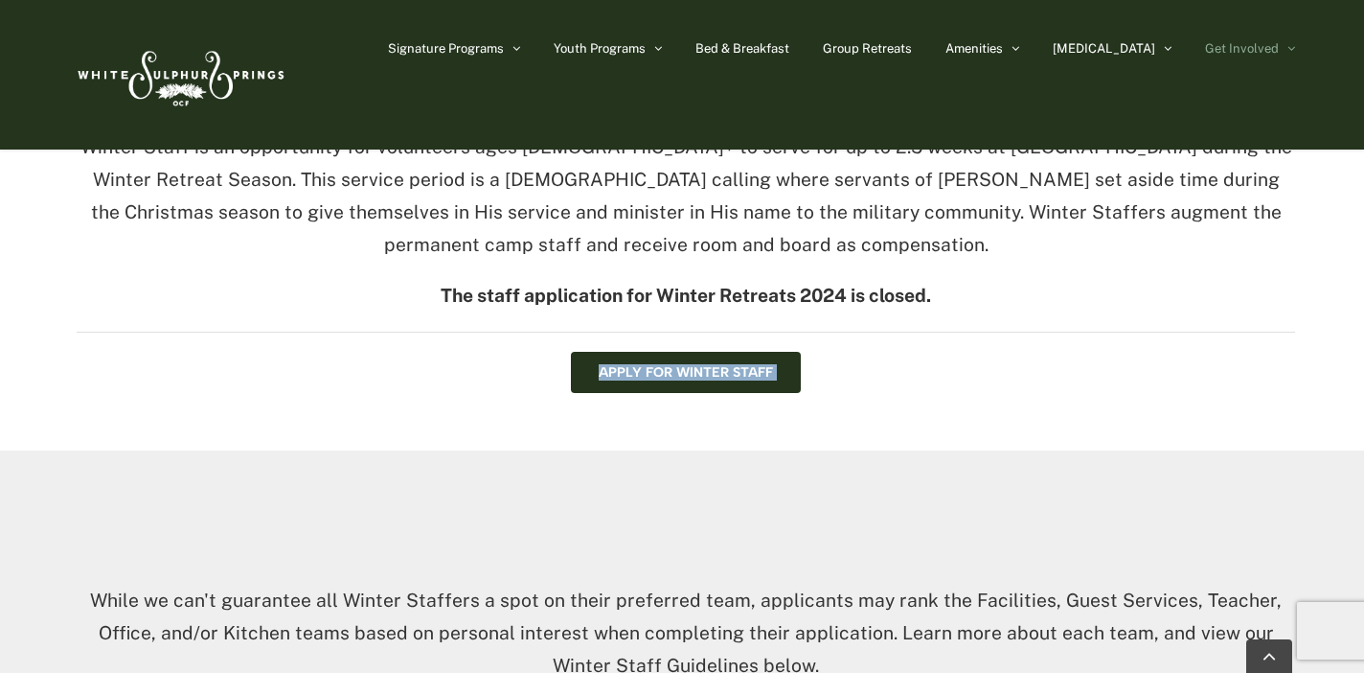 The width and height of the screenshot is (1364, 673). Describe the element at coordinates (179, 75) in the screenshot. I see `img: White Sulphur Springs Logo` at that location.